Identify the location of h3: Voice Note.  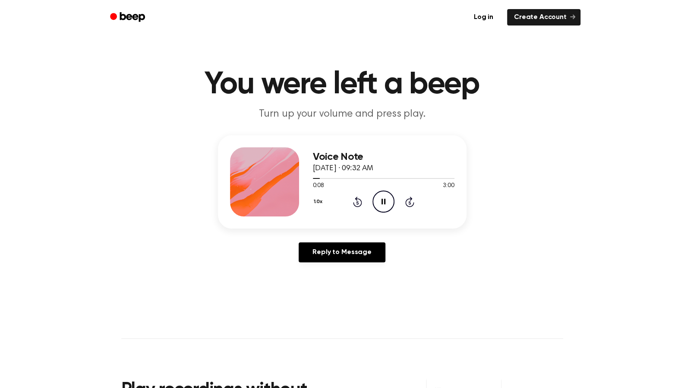
(384, 157).